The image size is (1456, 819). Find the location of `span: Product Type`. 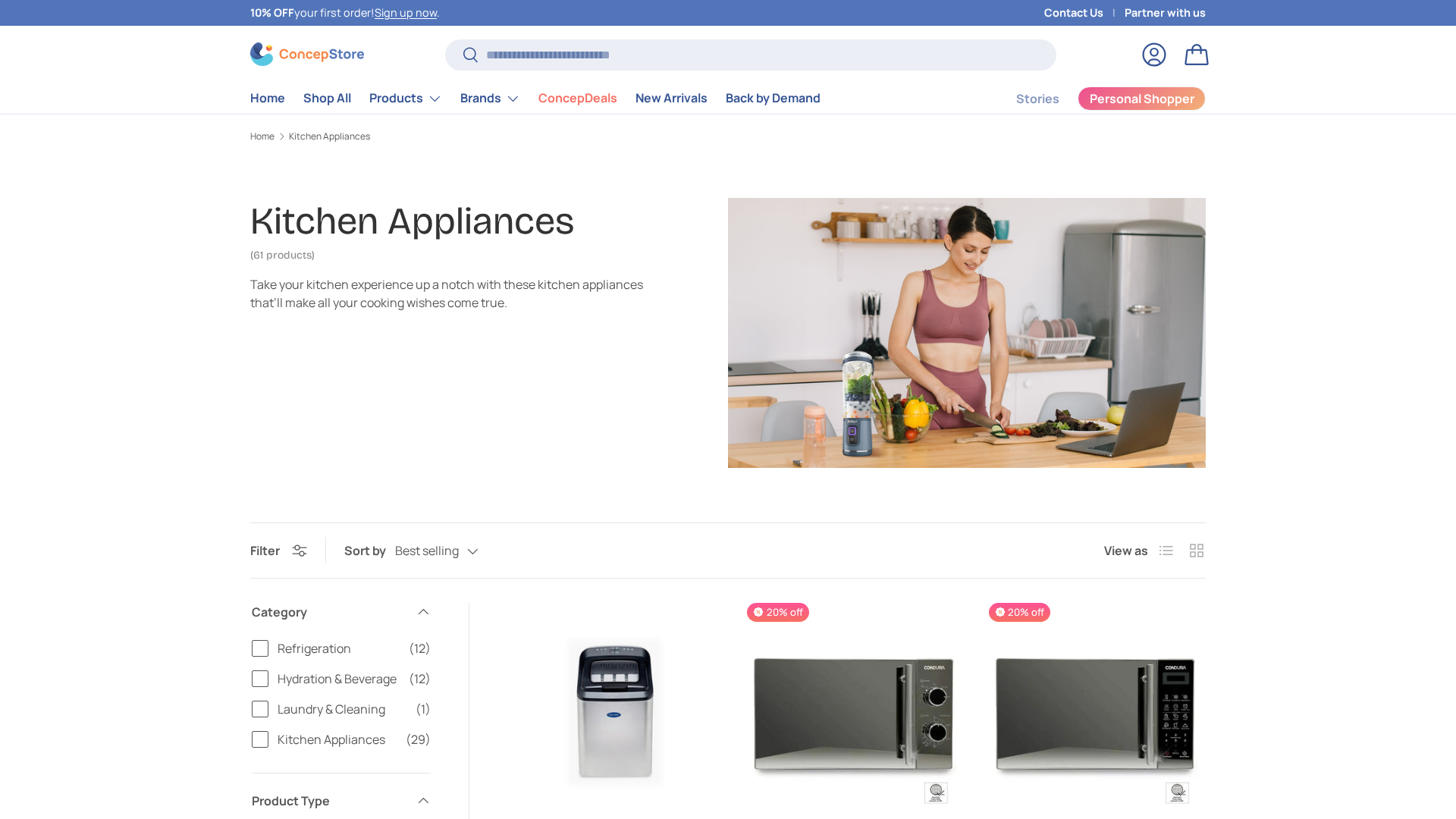

span: Product Type is located at coordinates (329, 801).